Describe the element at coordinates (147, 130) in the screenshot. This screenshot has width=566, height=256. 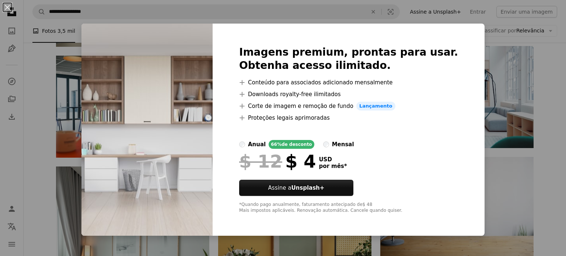
I see `img: premium_photo-1664298234478-8331d44c26ee` at that location.